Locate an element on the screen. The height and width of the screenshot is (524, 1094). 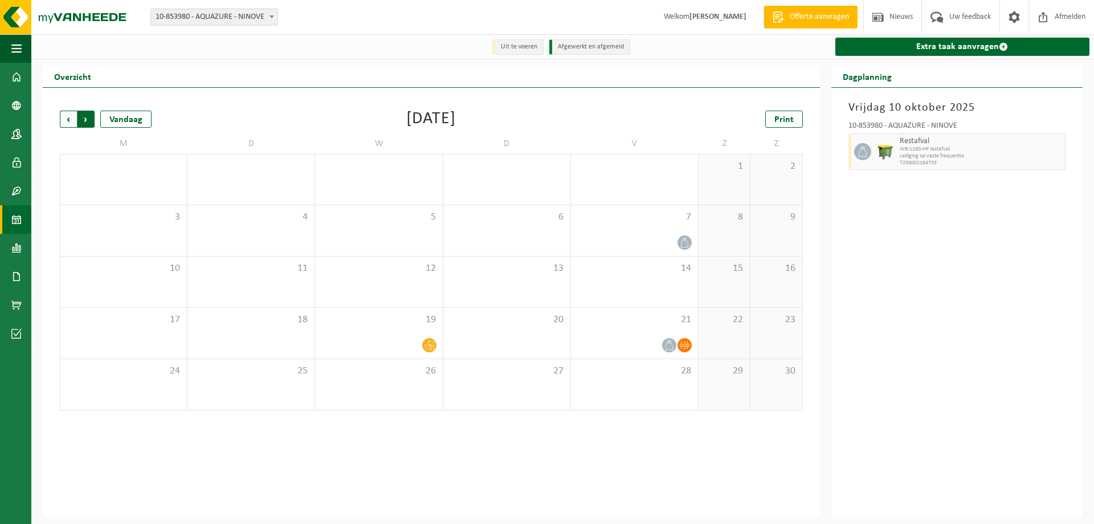
span: 12 is located at coordinates (378, 268).